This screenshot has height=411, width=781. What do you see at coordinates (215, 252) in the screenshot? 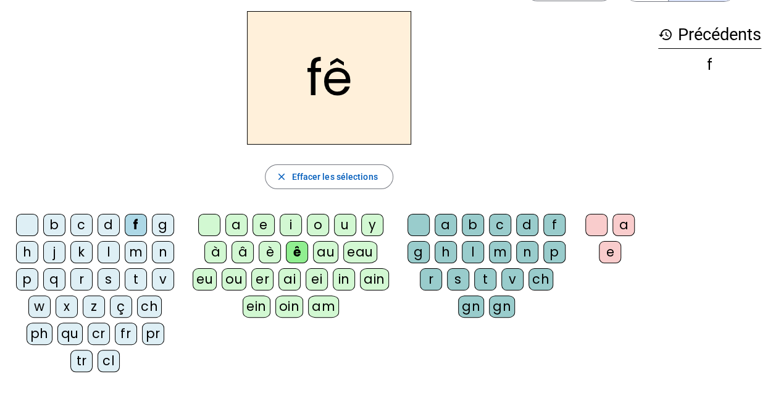
I see `div: à` at bounding box center [215, 252].